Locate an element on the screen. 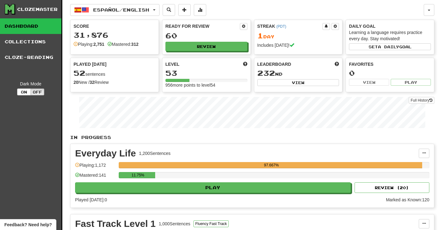  div: New / Review is located at coordinates (114, 82).